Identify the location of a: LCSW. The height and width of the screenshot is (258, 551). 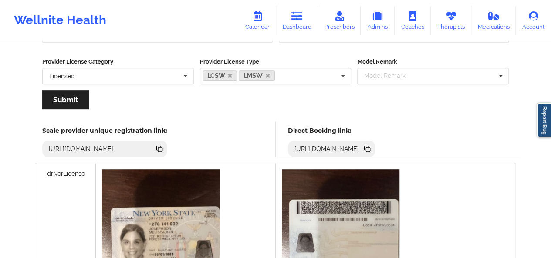
(220, 76).